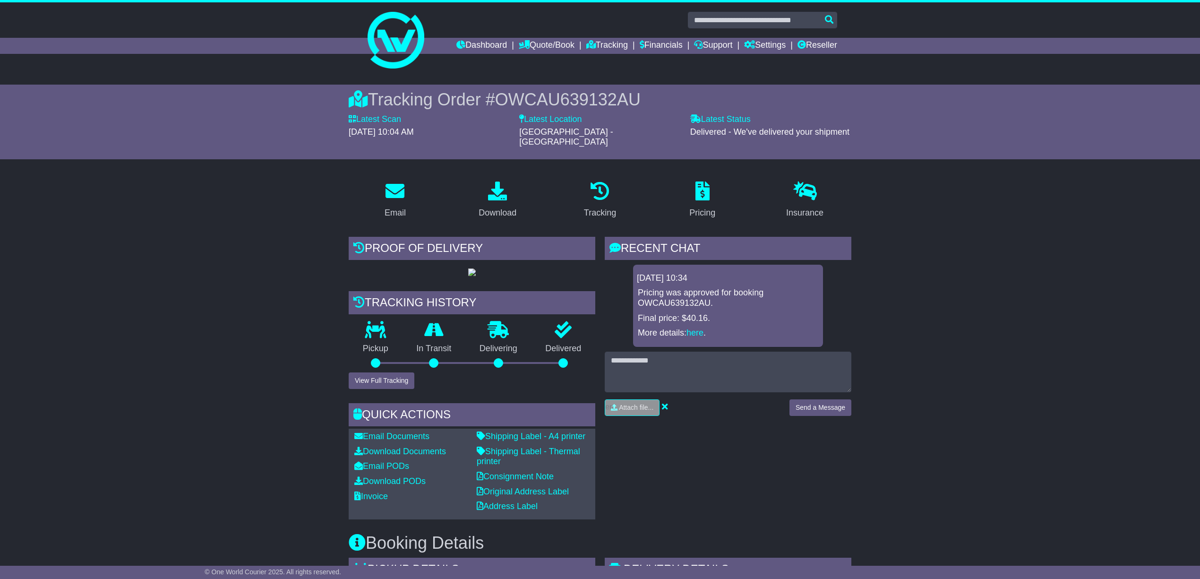 The width and height of the screenshot is (1200, 579). I want to click on a: Financials, so click(661, 46).